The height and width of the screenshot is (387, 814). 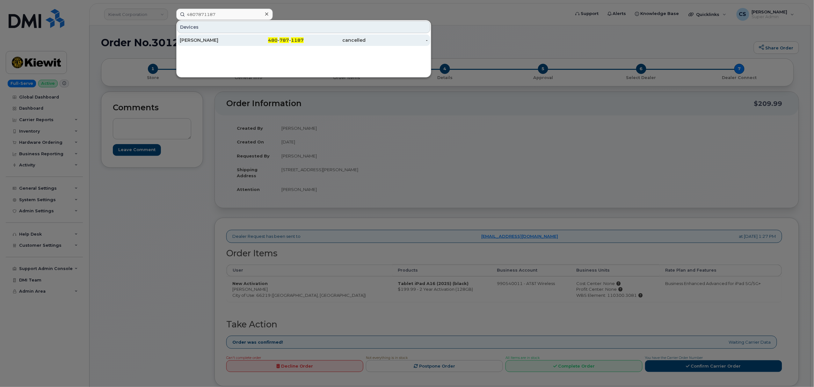 What do you see at coordinates (335, 40) in the screenshot?
I see `div: cancelled` at bounding box center [335, 40].